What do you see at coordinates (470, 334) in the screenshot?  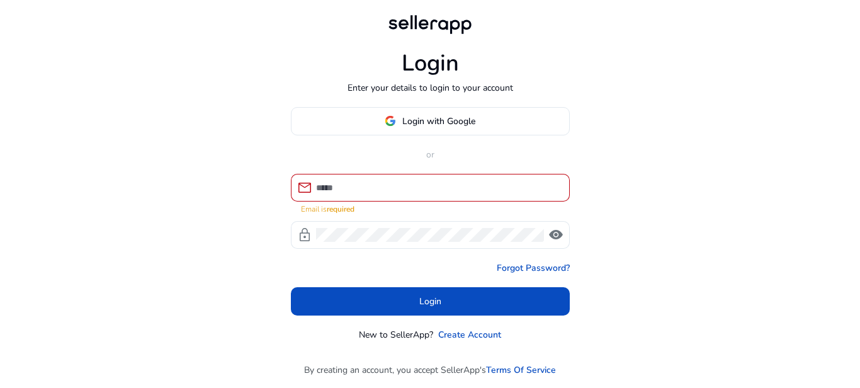 I see `a: Create Account` at bounding box center [470, 334].